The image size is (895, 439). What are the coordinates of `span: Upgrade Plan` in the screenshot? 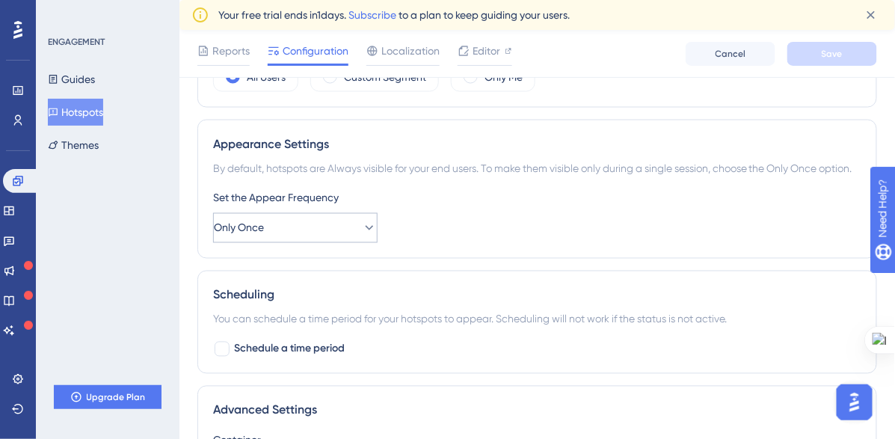 It's located at (116, 397).